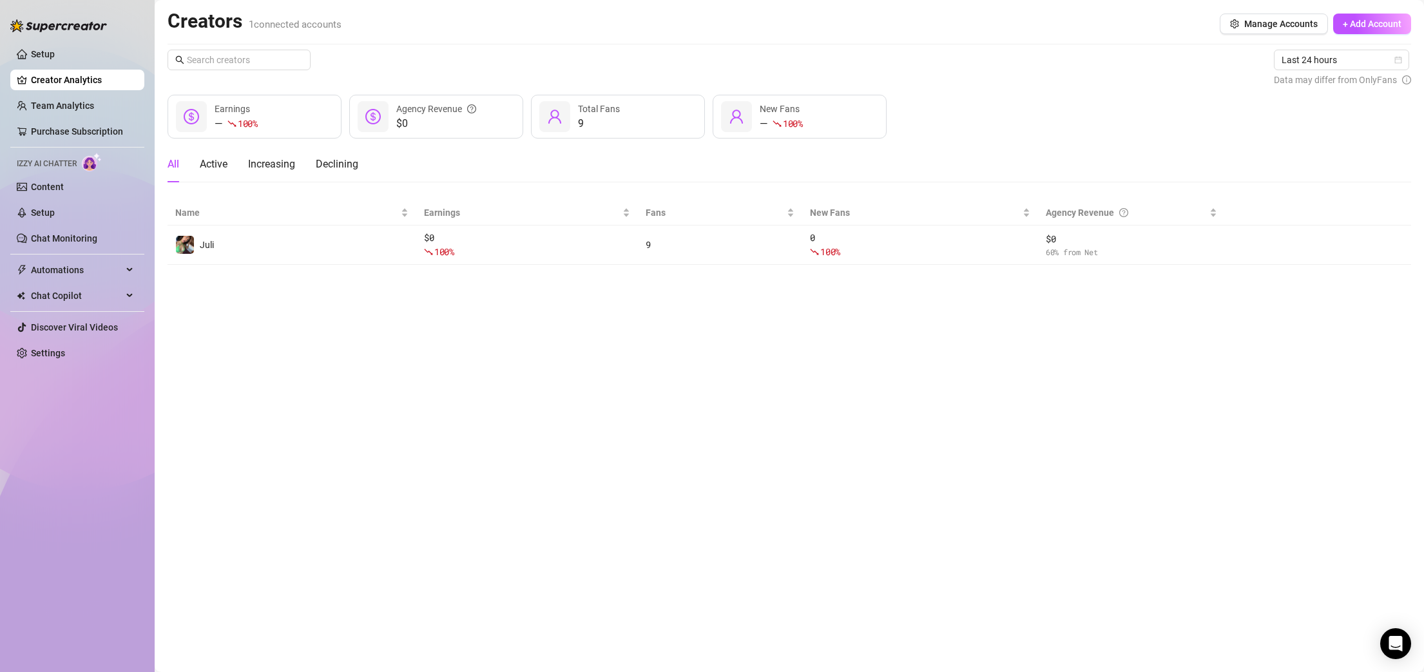 The width and height of the screenshot is (1424, 672). What do you see at coordinates (62, 106) in the screenshot?
I see `a: Team Analytics` at bounding box center [62, 106].